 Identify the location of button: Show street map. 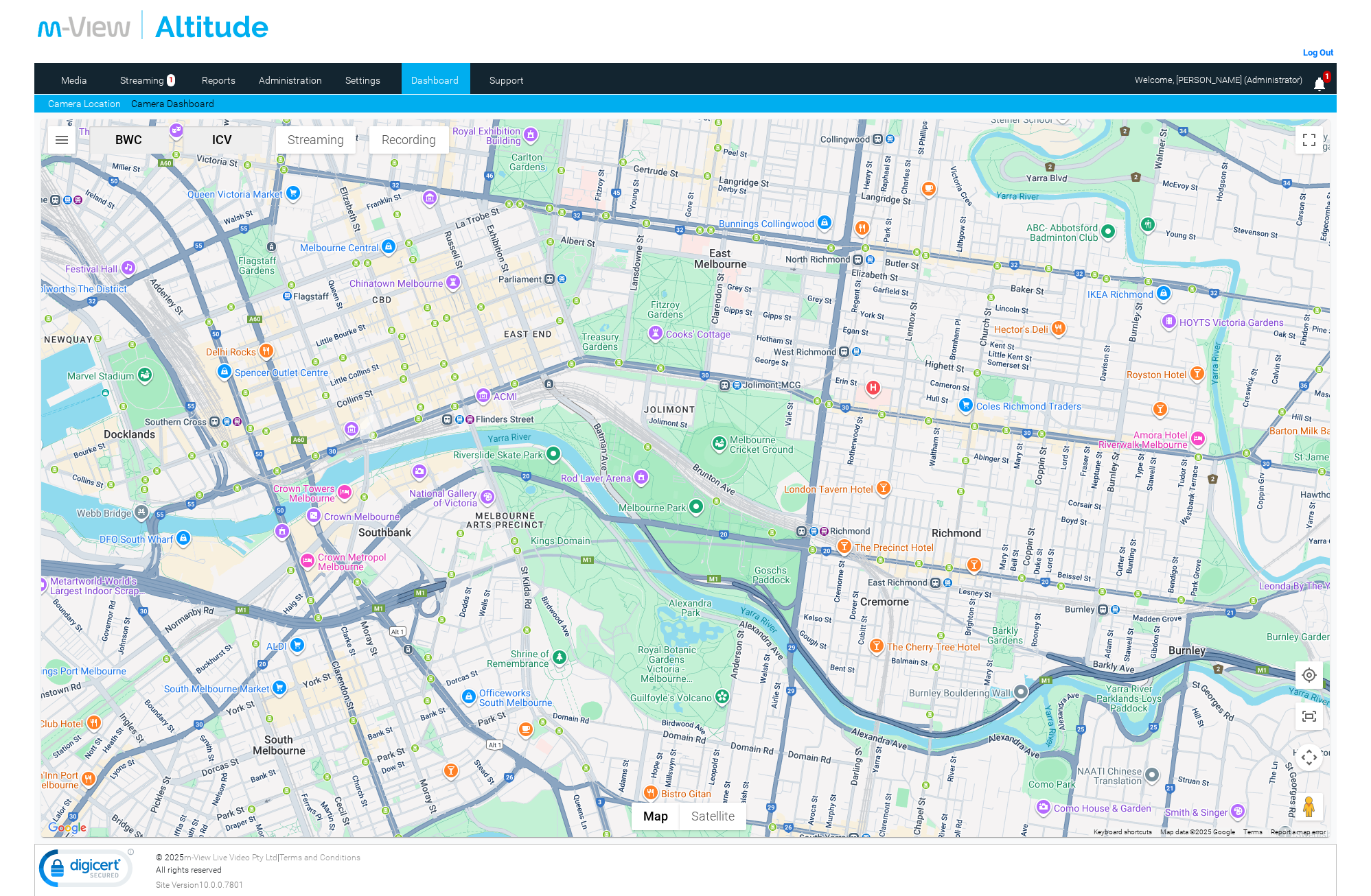
(656, 816).